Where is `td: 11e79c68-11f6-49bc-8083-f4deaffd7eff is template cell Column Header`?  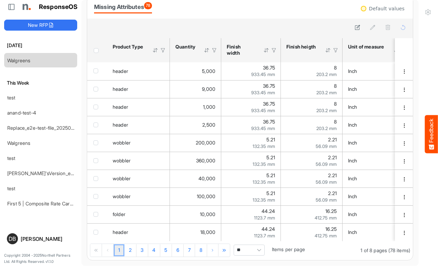 td: 11e79c68-11f6-49bc-8083-f4deaffd7eff is template cell Column Header is located at coordinates (404, 232).